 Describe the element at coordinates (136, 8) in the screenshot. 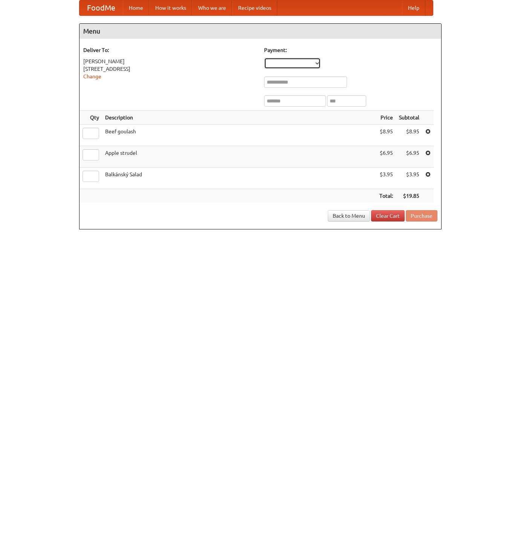

I see `a: Home` at that location.